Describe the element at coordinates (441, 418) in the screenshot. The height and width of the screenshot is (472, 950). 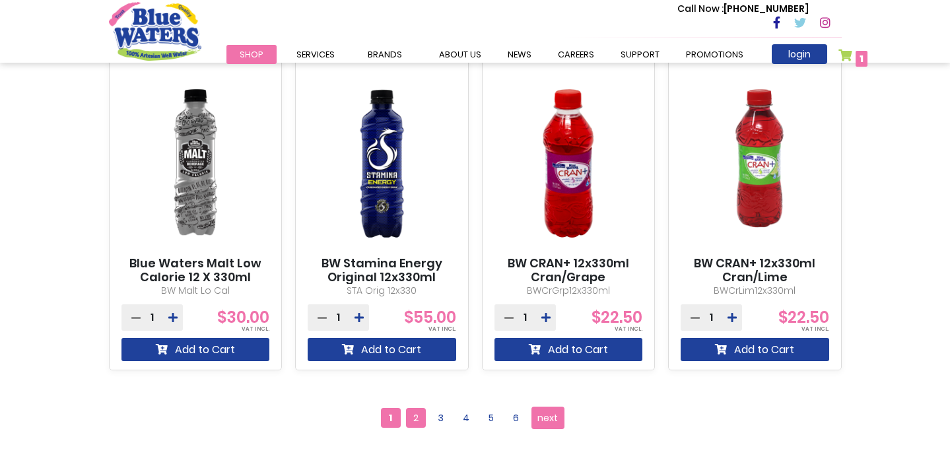
I see `a: 3` at that location.